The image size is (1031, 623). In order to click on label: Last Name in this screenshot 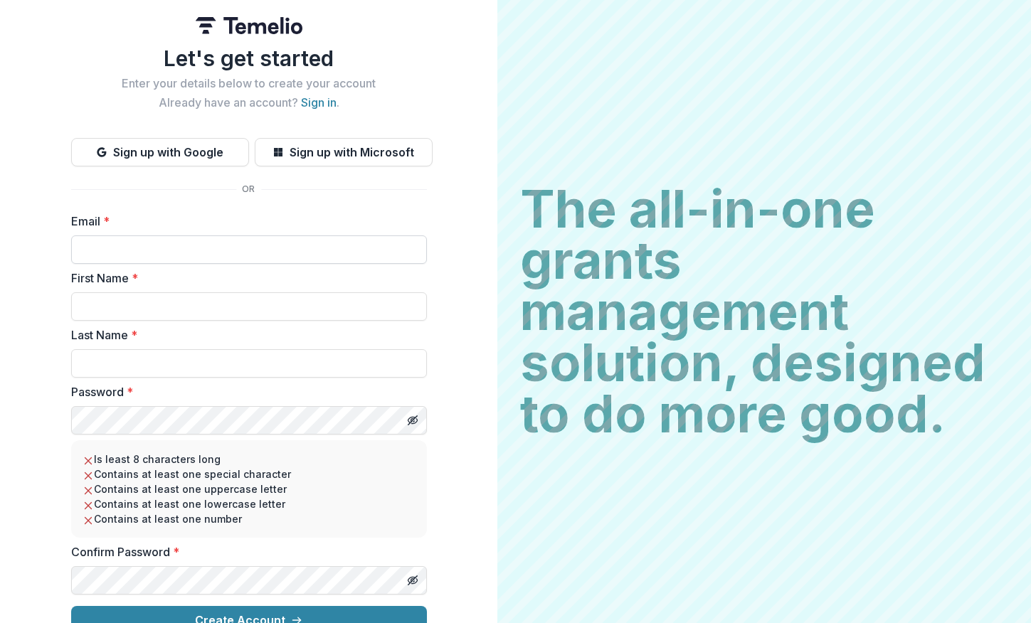, I will do `click(245, 335)`.